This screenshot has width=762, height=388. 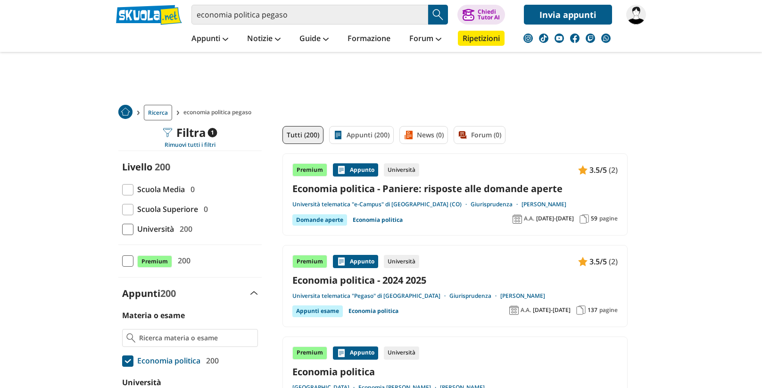 I want to click on span: Economia politica, so click(x=167, y=360).